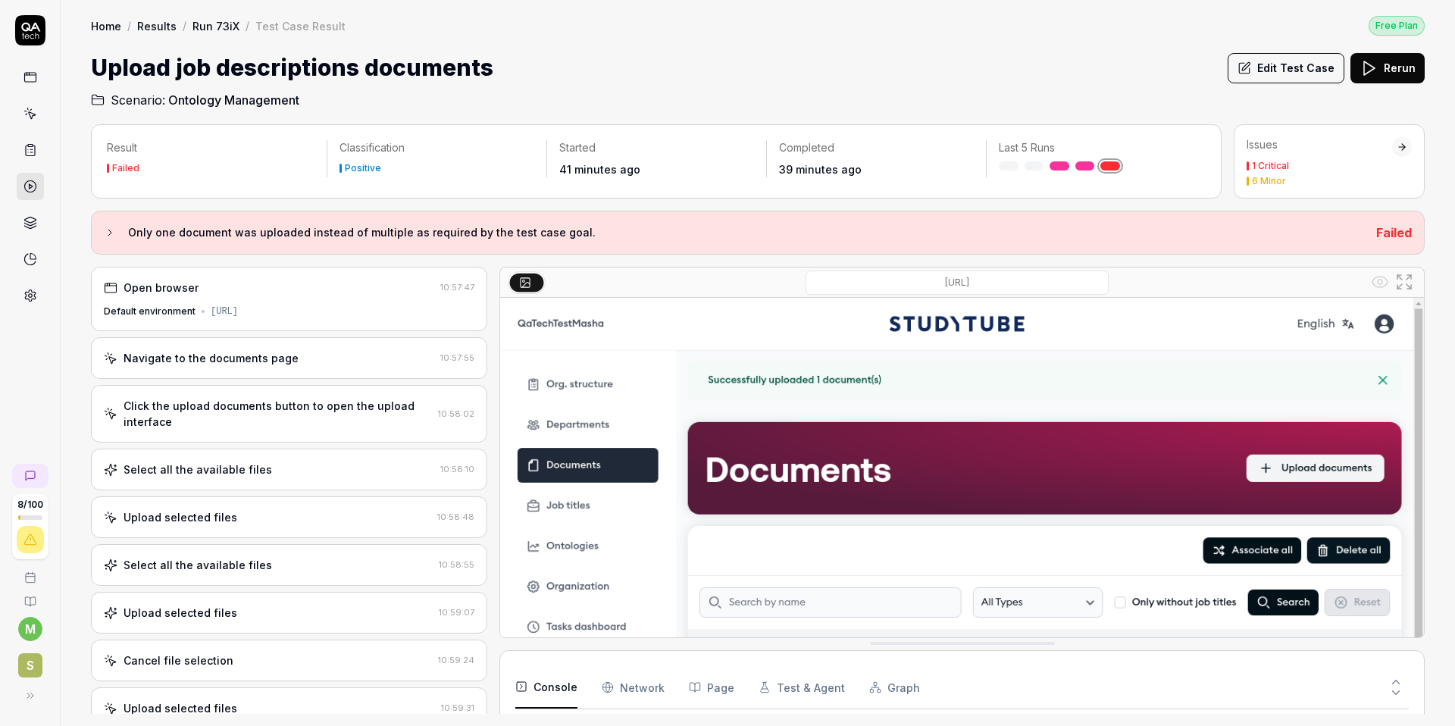 This screenshot has width=1455, height=726. I want to click on time: 41 minutes ago, so click(600, 169).